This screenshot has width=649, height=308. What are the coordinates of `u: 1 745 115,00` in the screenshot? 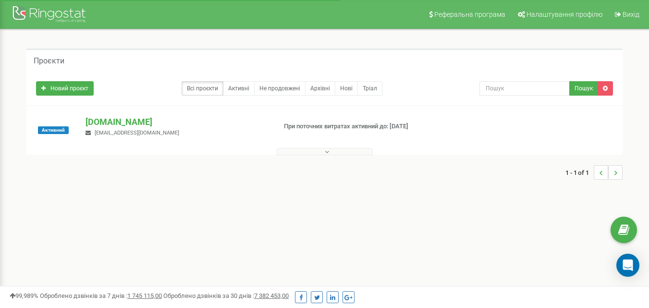 It's located at (145, 296).